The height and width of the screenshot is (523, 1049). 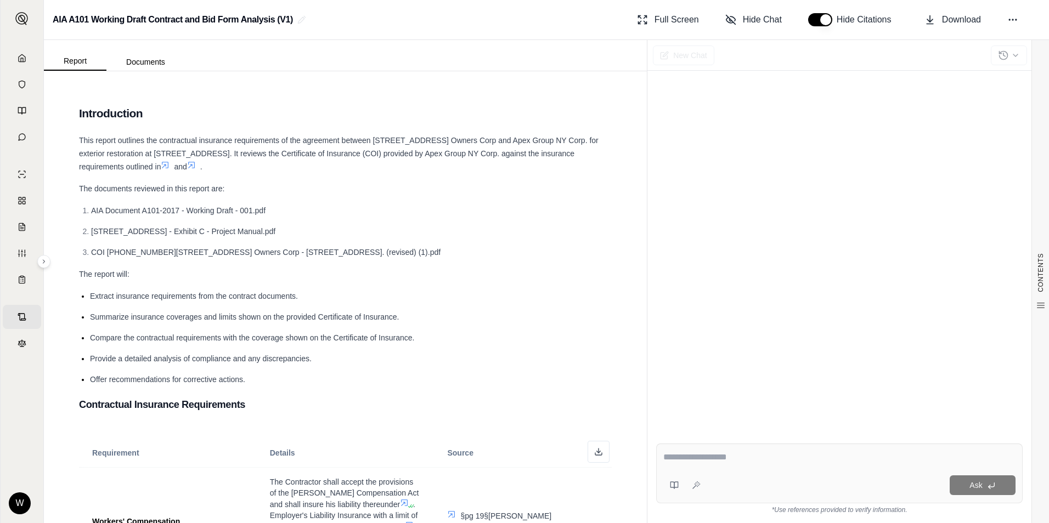 I want to click on button: Ask, so click(x=983, y=486).